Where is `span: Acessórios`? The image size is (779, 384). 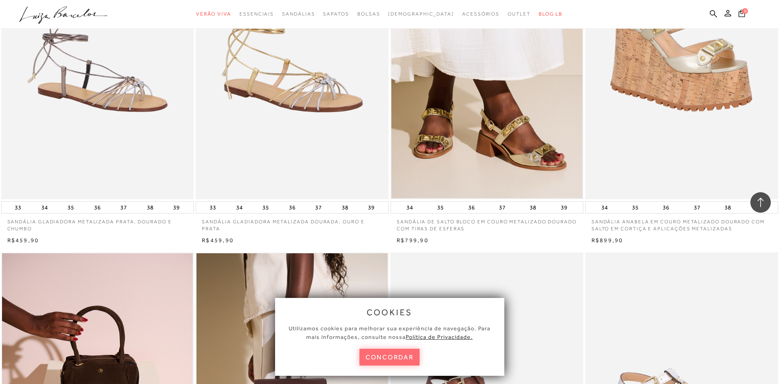
span: Acessórios is located at coordinates (481, 14).